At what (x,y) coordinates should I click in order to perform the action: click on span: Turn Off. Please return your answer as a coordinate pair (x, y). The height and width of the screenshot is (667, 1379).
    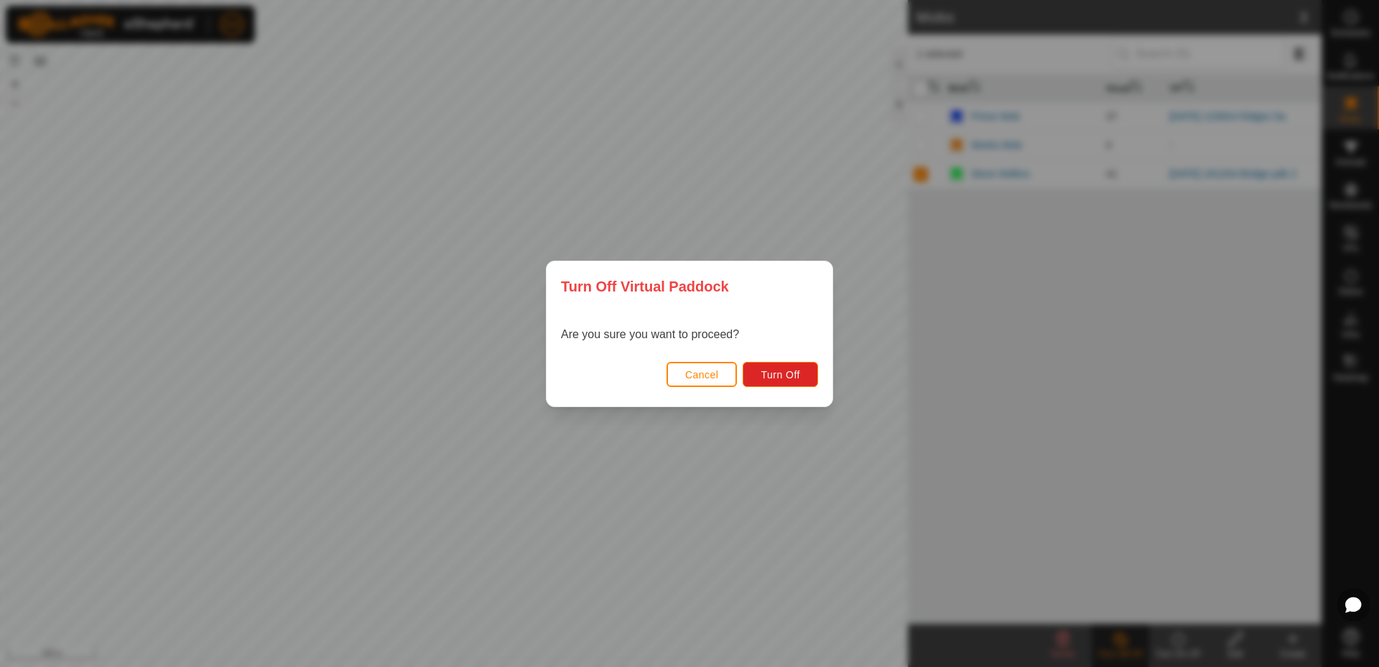
    Looking at the image, I should click on (780, 375).